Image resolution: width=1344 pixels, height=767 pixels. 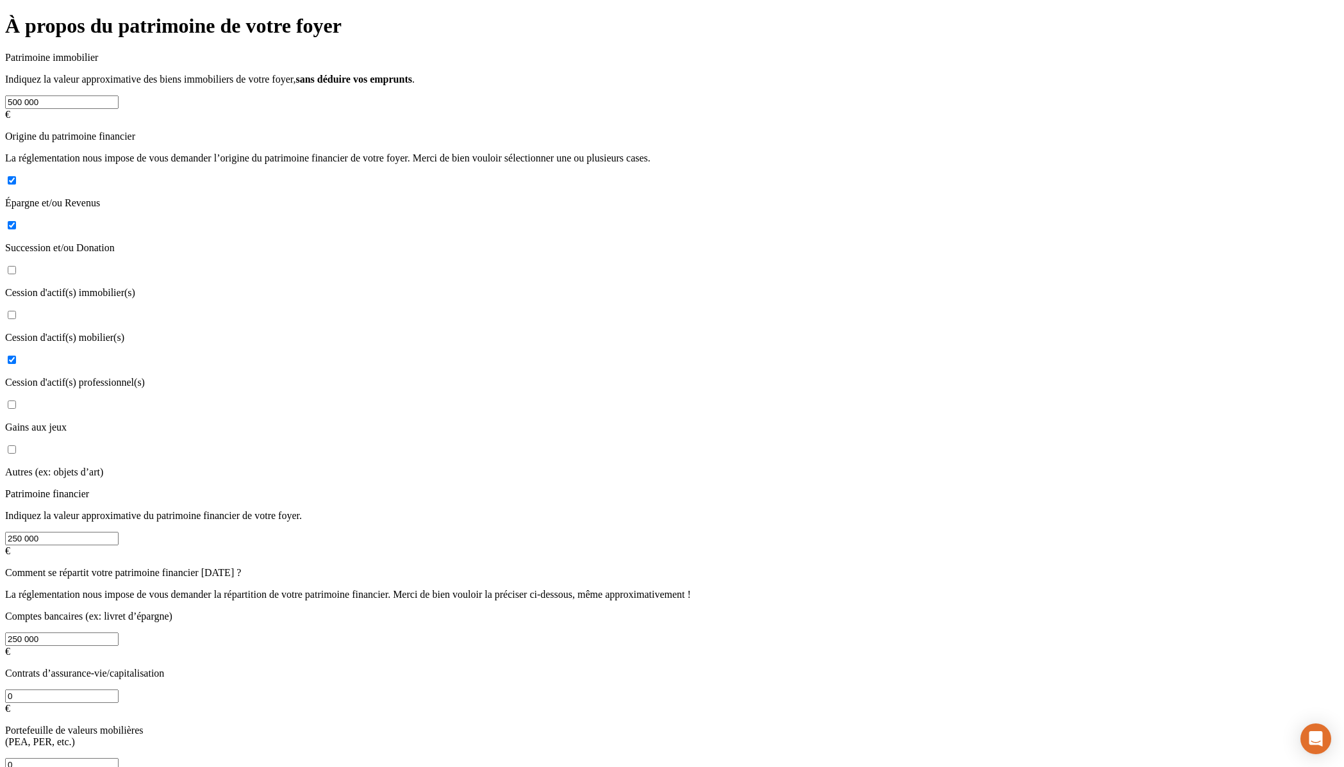 I want to click on p: Gains aux jeux, so click(x=672, y=427).